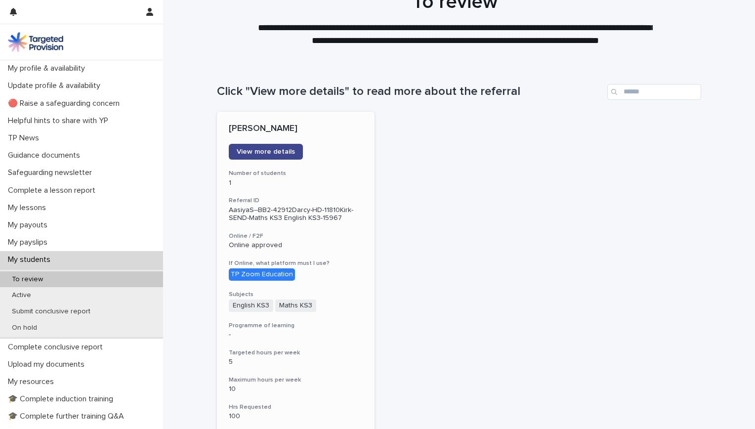 The width and height of the screenshot is (755, 429). I want to click on span: Maths KS3, so click(295, 305).